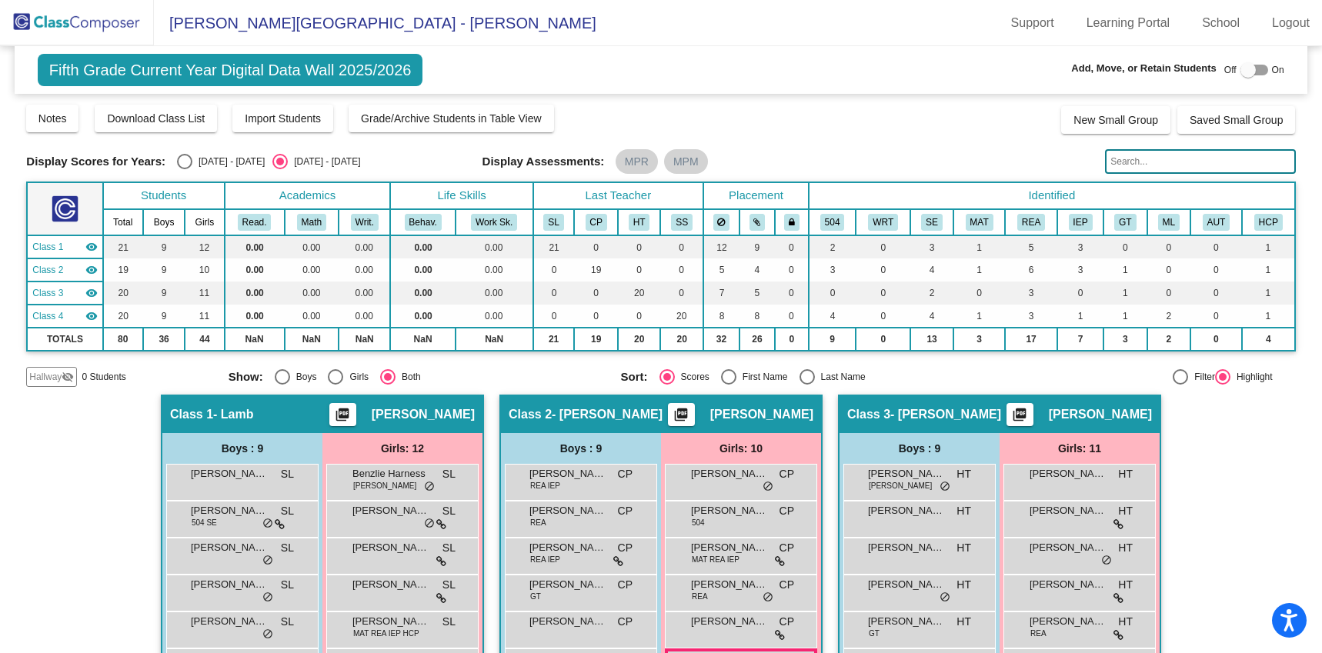 This screenshot has height=653, width=1322. I want to click on button: Saved Small Group, so click(1236, 120).